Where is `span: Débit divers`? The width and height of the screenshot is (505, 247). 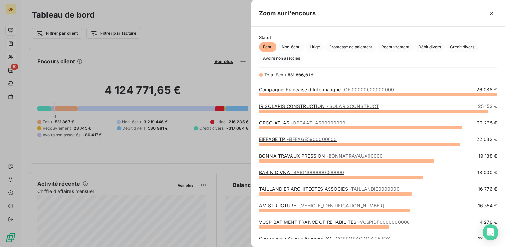
span: Débit divers is located at coordinates (430, 47).